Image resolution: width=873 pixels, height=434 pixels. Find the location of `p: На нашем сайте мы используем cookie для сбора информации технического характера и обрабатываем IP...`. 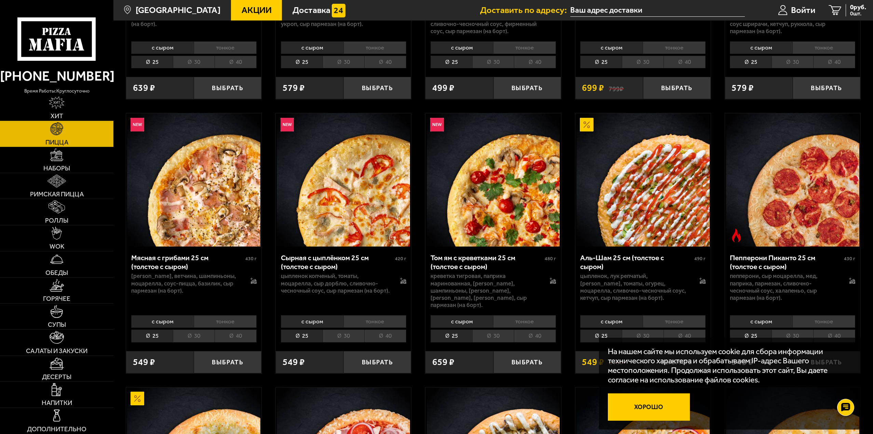

p: На нашем сайте мы используем cookie для сбора информации технического характера и обрабатываем IP... is located at coordinates (727, 366).